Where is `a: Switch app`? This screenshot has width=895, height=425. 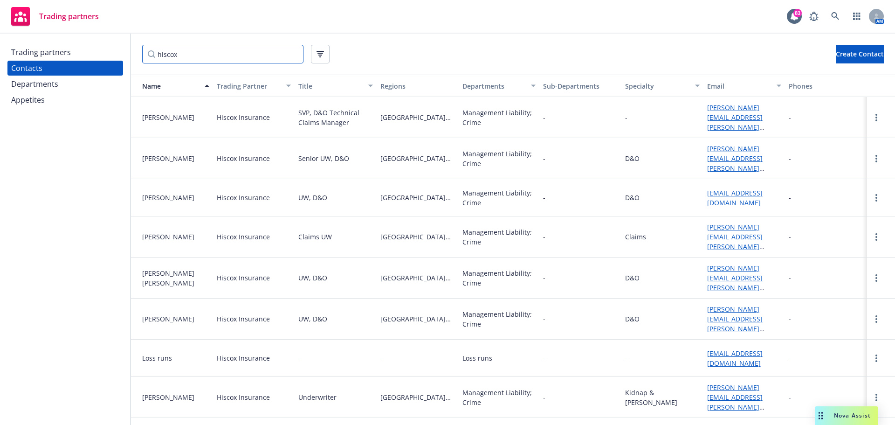
a: Switch app is located at coordinates (857, 16).